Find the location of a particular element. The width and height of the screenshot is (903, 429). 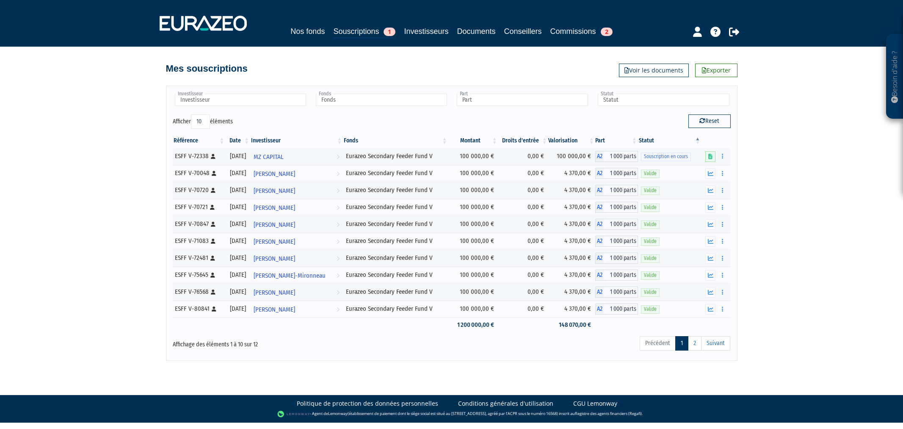

th: Statut : activer pour trier la colonne par ordre d&eacute;croissant is located at coordinates (670, 141).